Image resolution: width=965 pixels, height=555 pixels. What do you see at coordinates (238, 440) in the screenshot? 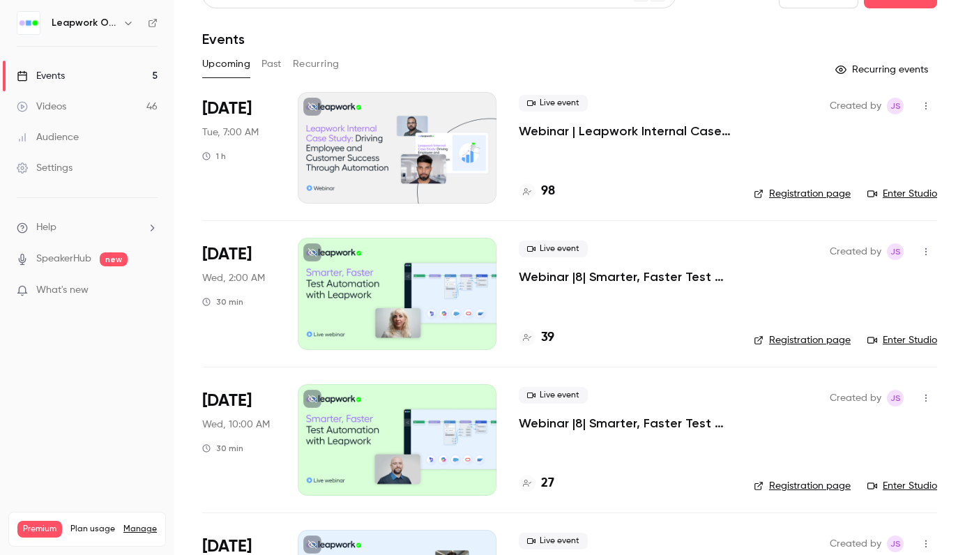
I see `div: Aug 20 Wed, 1:00 PM (America/New York)` at bounding box center [238, 440].